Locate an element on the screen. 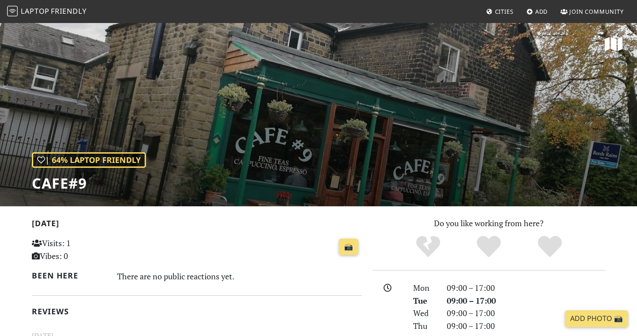 The height and width of the screenshot is (336, 637). p: Visits: 1 Vibes: 0 is located at coordinates (83, 249).